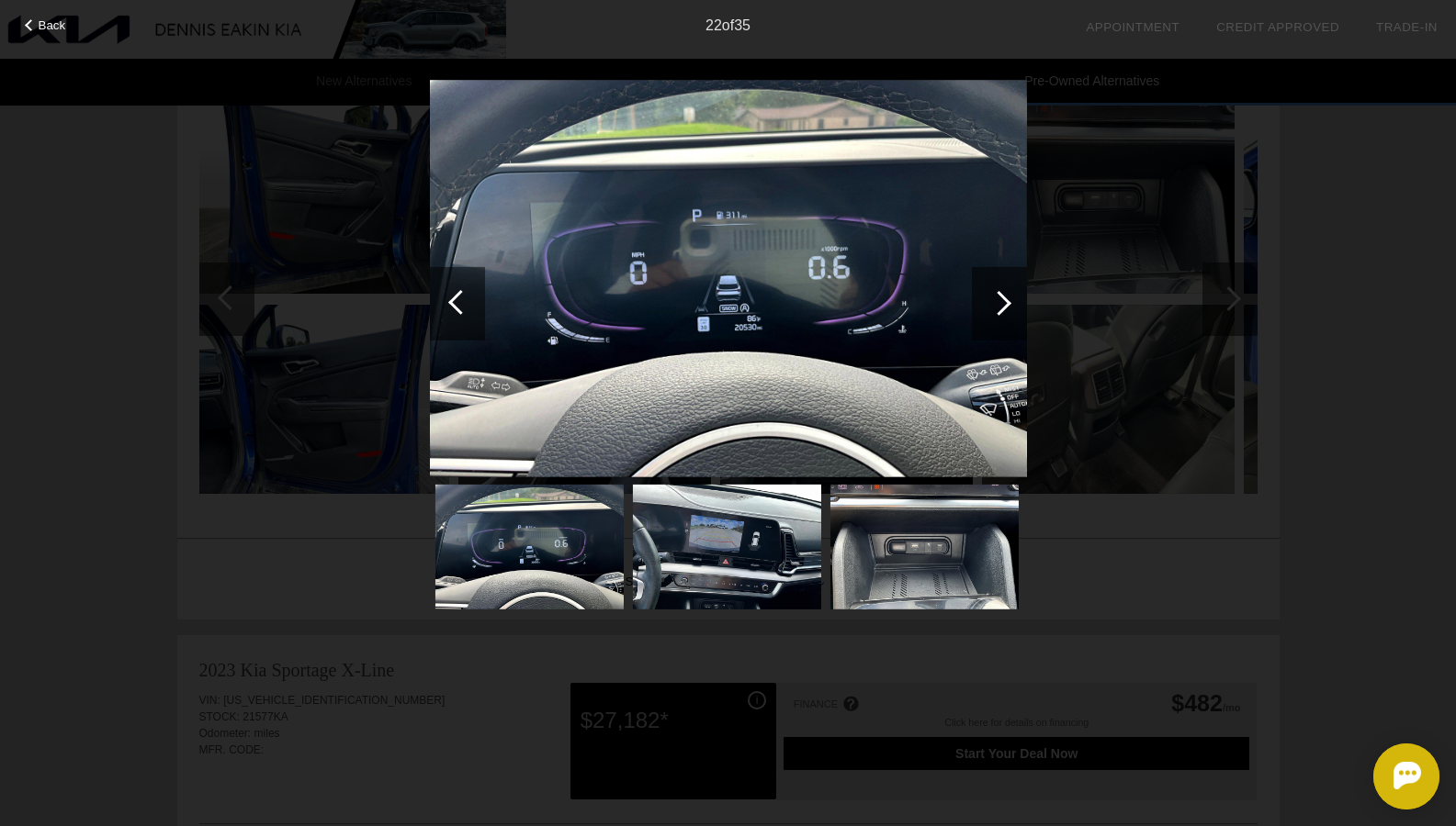  Describe the element at coordinates (923, 547) in the screenshot. I see `img: d1d5f0062e784b02a3ed2a41cc84dd71.jpg` at that location.